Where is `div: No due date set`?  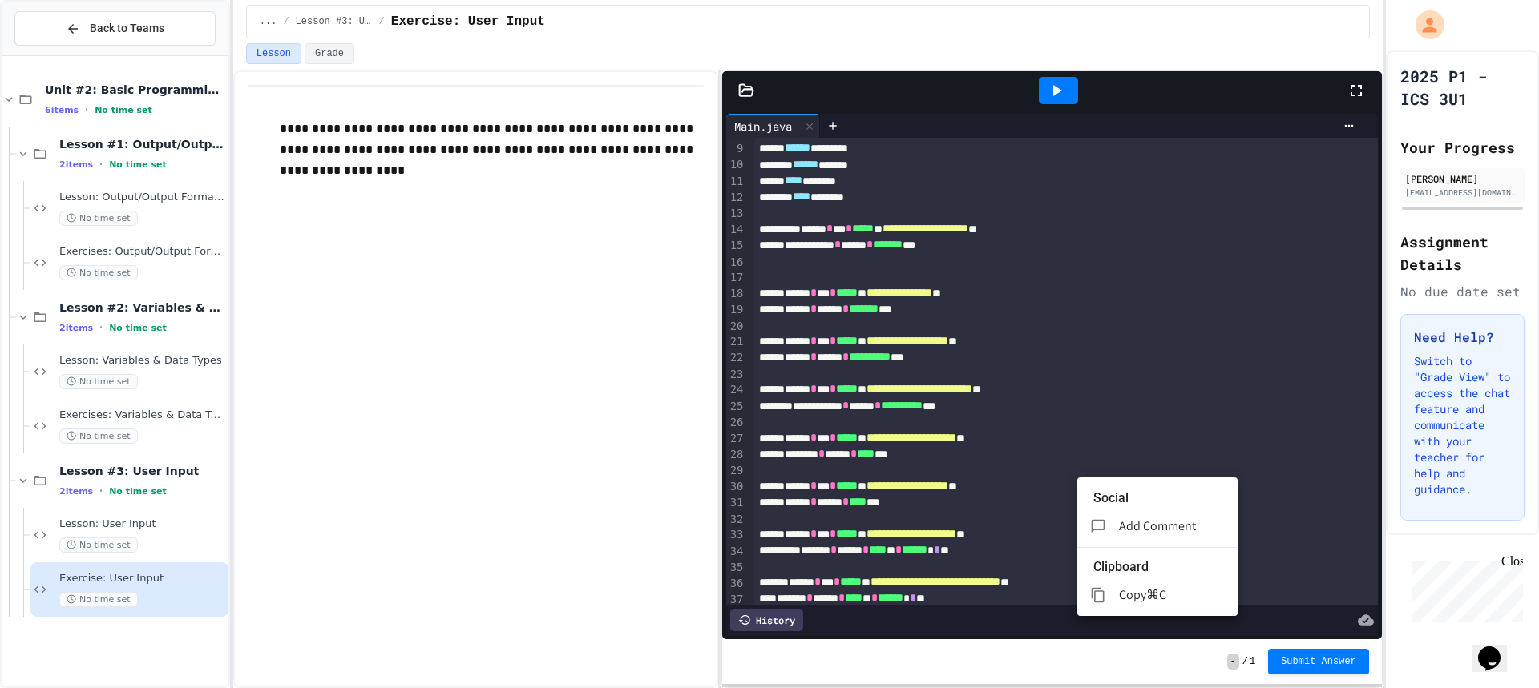
div: No due date set is located at coordinates (1462, 292).